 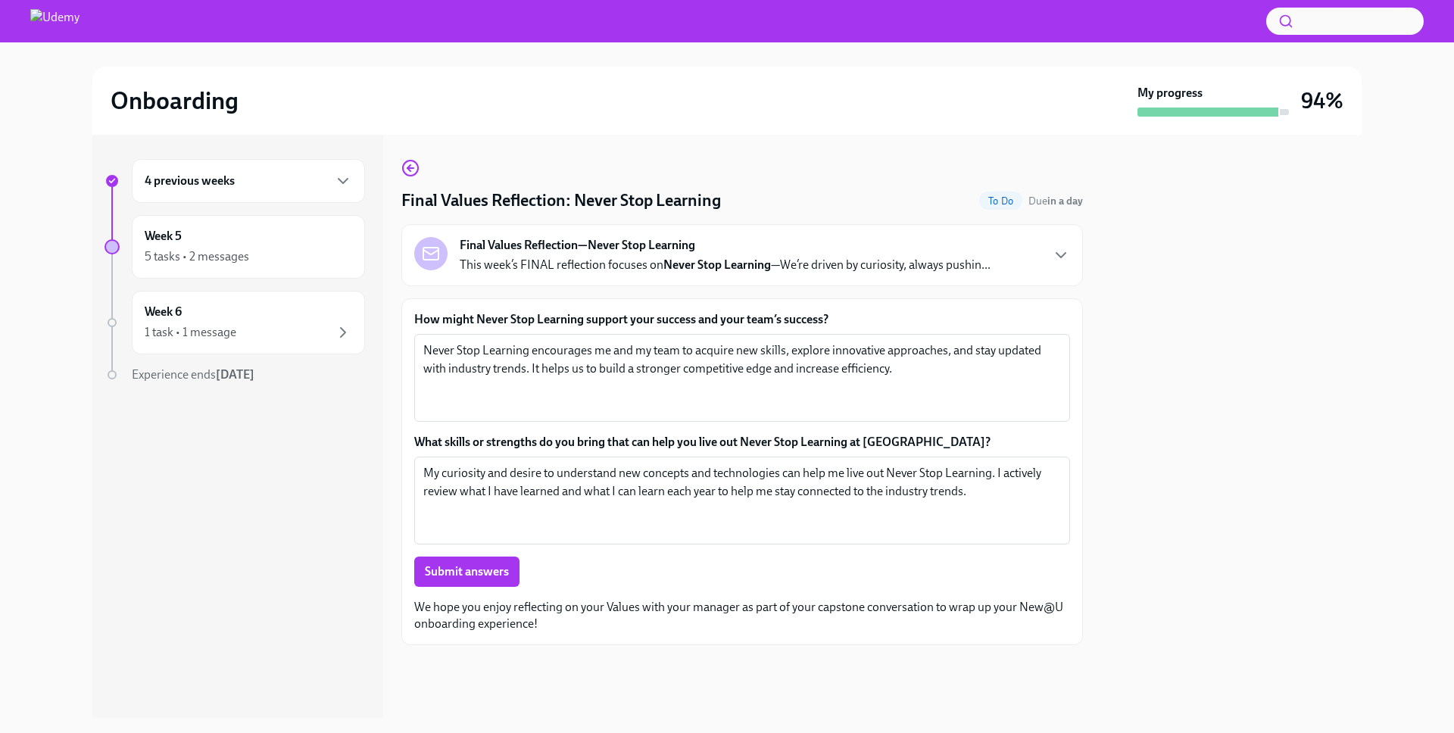 What do you see at coordinates (742, 616) in the screenshot?
I see `p: We hope you enjoy reflecting on your Values with your manager as part of your capstone conversati...` at bounding box center [742, 616].